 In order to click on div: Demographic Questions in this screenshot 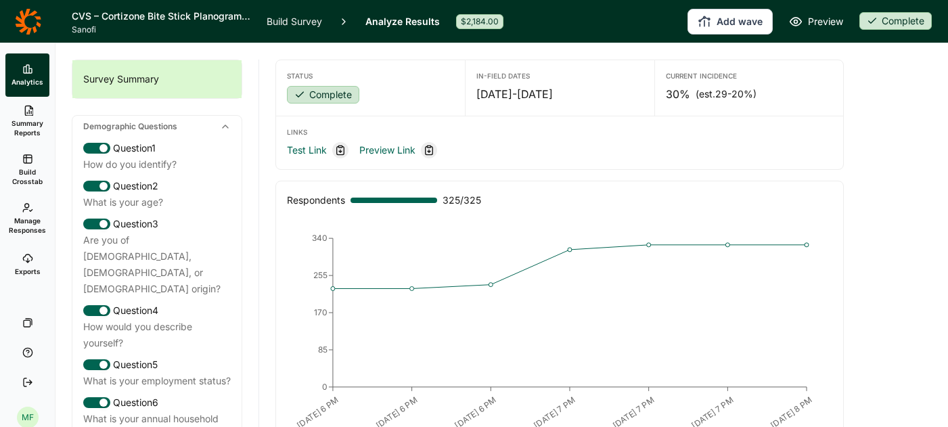, I will do `click(157, 127)`.